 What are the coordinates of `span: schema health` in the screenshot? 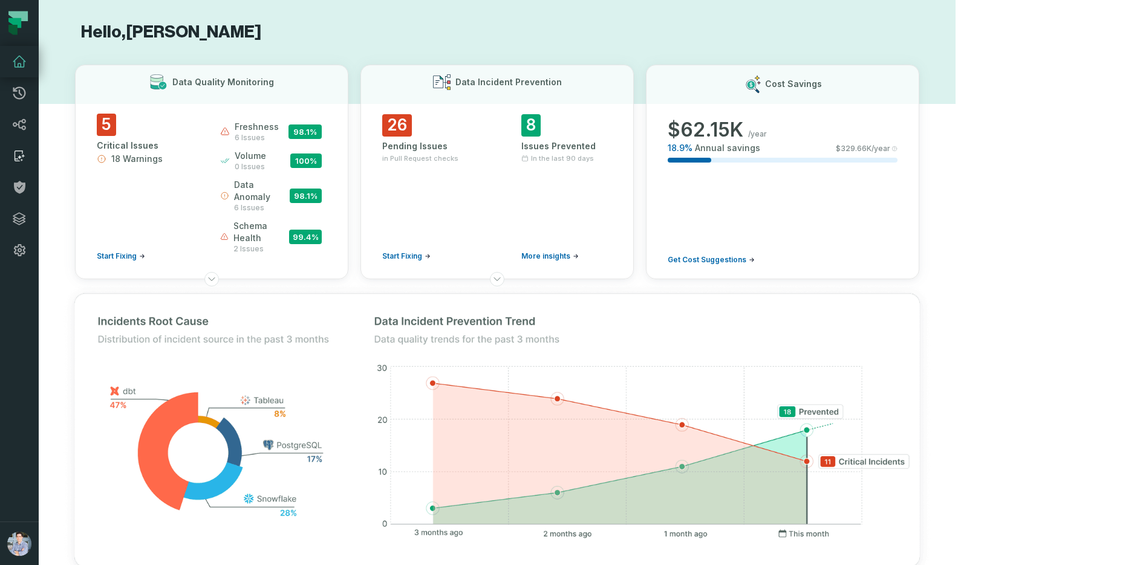 It's located at (261, 232).